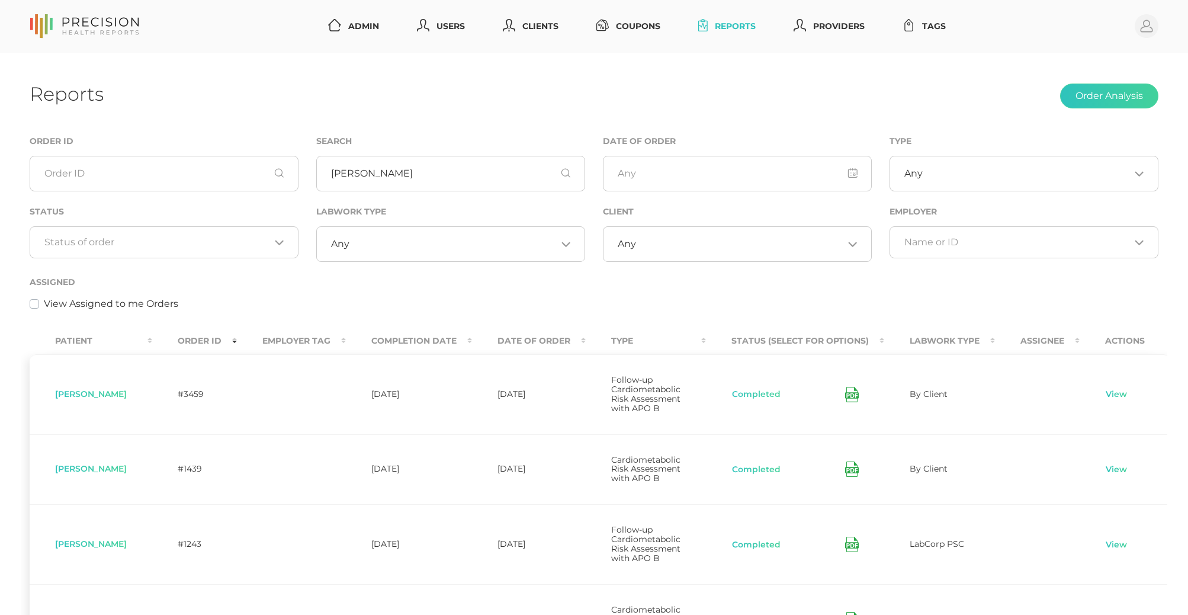 This screenshot has height=615, width=1188. Describe the element at coordinates (351, 211) in the screenshot. I see `label: Labwork Type` at that location.